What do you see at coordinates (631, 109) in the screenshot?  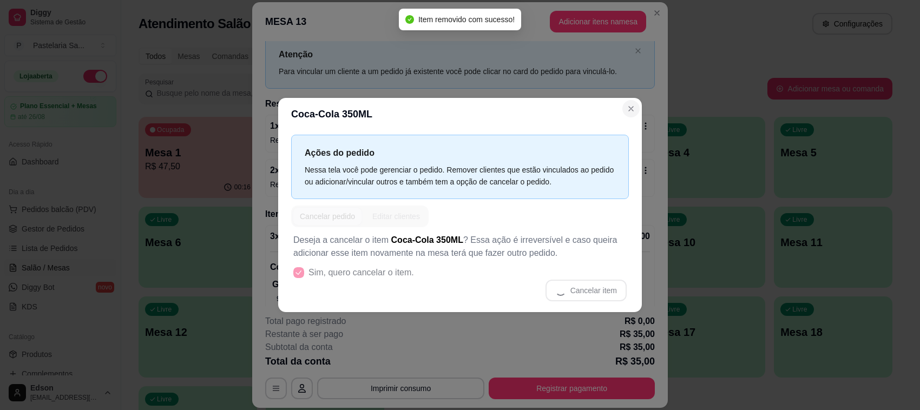 I see `button: Close` at bounding box center [631, 109].